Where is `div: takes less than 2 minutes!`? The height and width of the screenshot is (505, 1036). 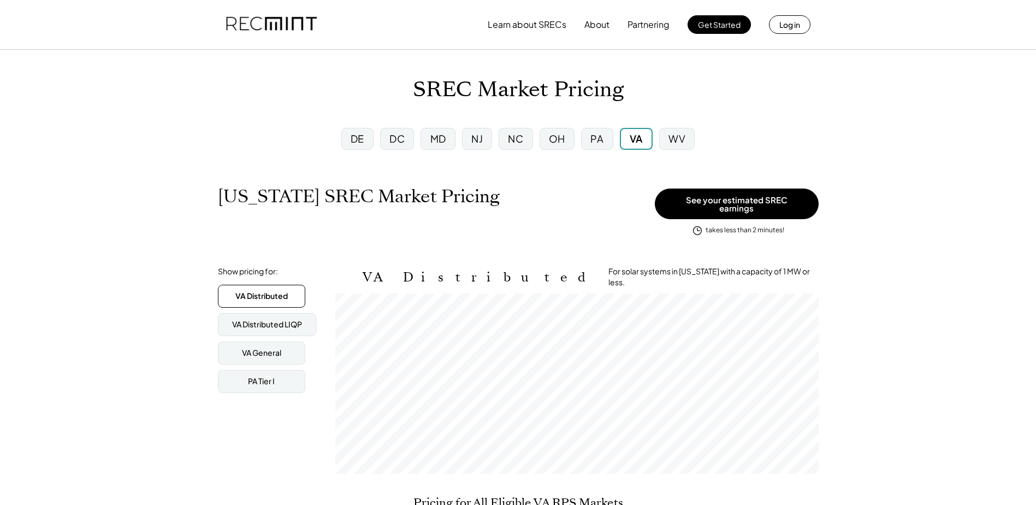
div: takes less than 2 minutes! is located at coordinates (745, 230).